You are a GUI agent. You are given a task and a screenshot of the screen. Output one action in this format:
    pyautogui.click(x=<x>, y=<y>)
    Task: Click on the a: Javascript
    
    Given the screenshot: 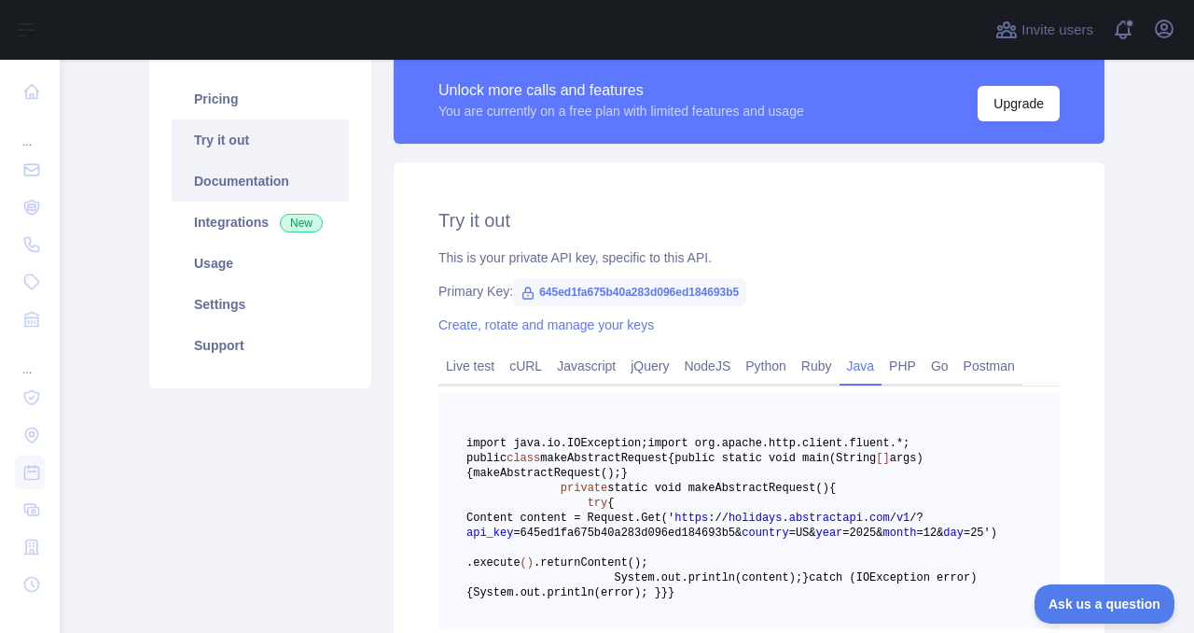 What is the action you would take?
    pyautogui.click(x=586, y=366)
    